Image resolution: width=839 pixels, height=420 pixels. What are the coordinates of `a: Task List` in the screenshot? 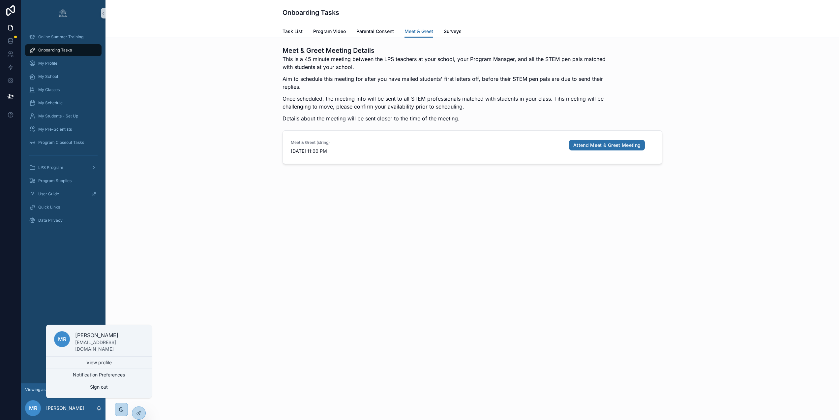 It's located at (292, 32).